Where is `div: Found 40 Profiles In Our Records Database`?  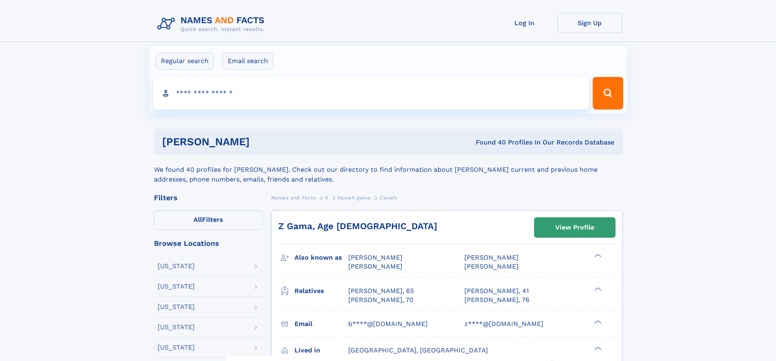 div: Found 40 Profiles In Our Records Database is located at coordinates (488, 143).